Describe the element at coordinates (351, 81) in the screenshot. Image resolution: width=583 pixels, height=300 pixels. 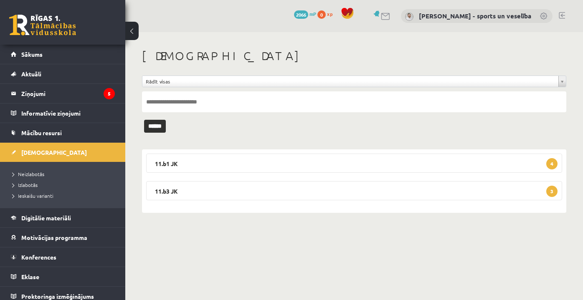
I see `span: Rādīt visas` at that location.